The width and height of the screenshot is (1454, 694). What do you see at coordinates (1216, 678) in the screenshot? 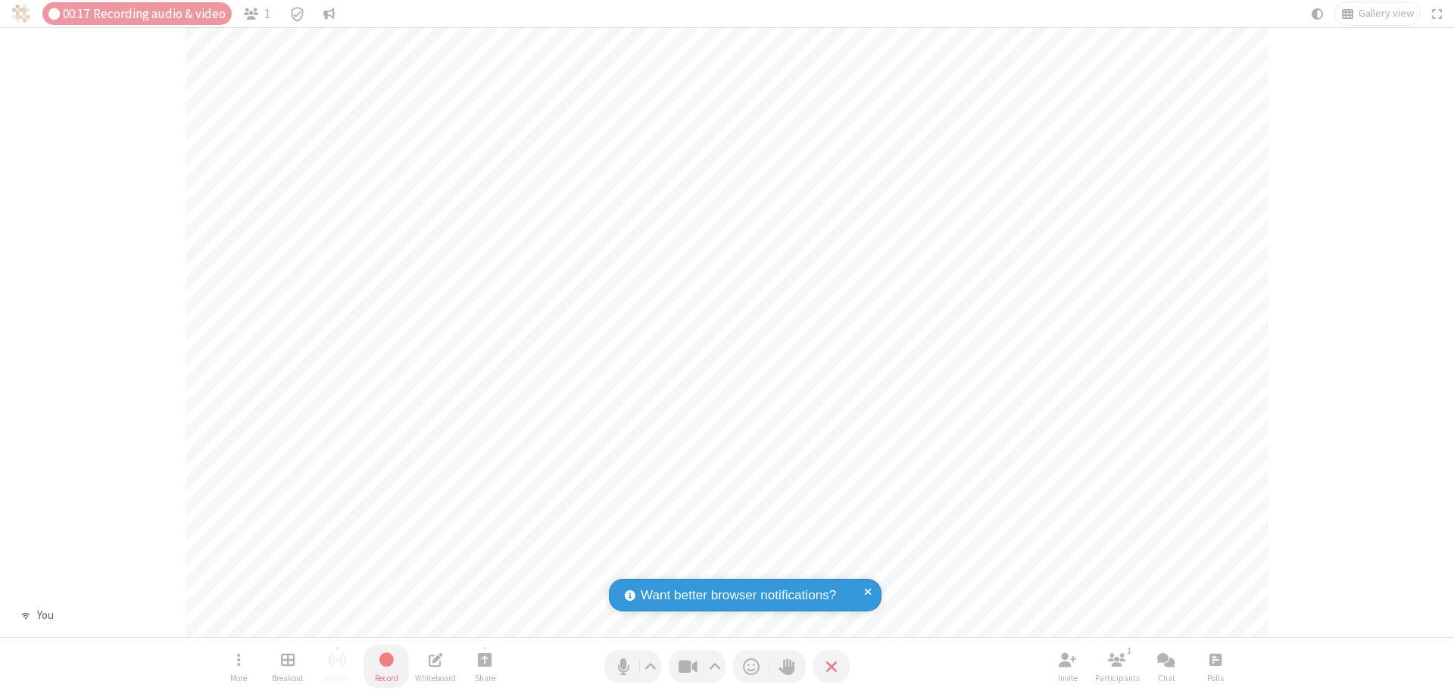
I see `span: Polls` at bounding box center [1216, 678].